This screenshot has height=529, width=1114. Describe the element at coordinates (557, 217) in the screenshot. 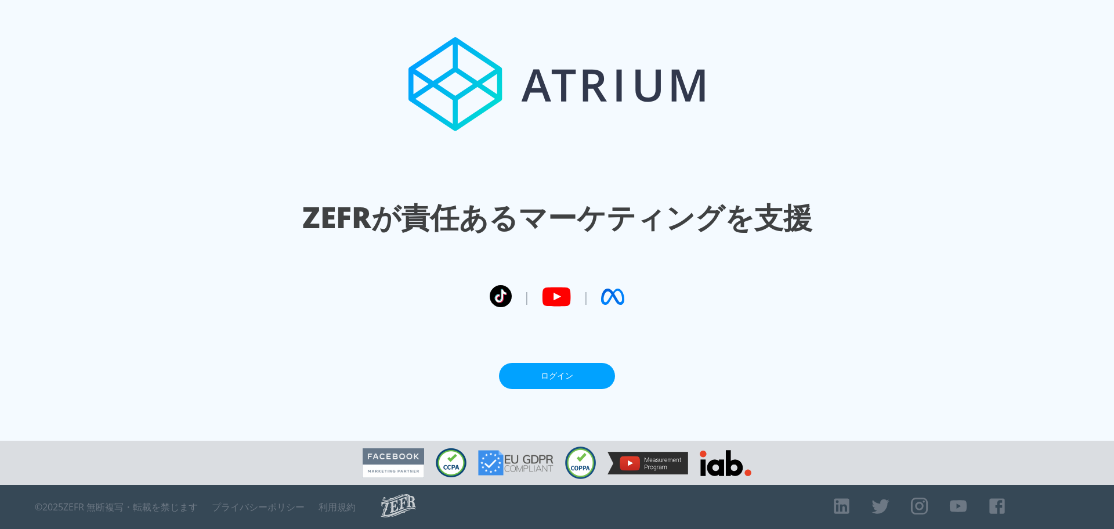

I see `font: ZEFRが責任あるマーケティングを支援` at that location.